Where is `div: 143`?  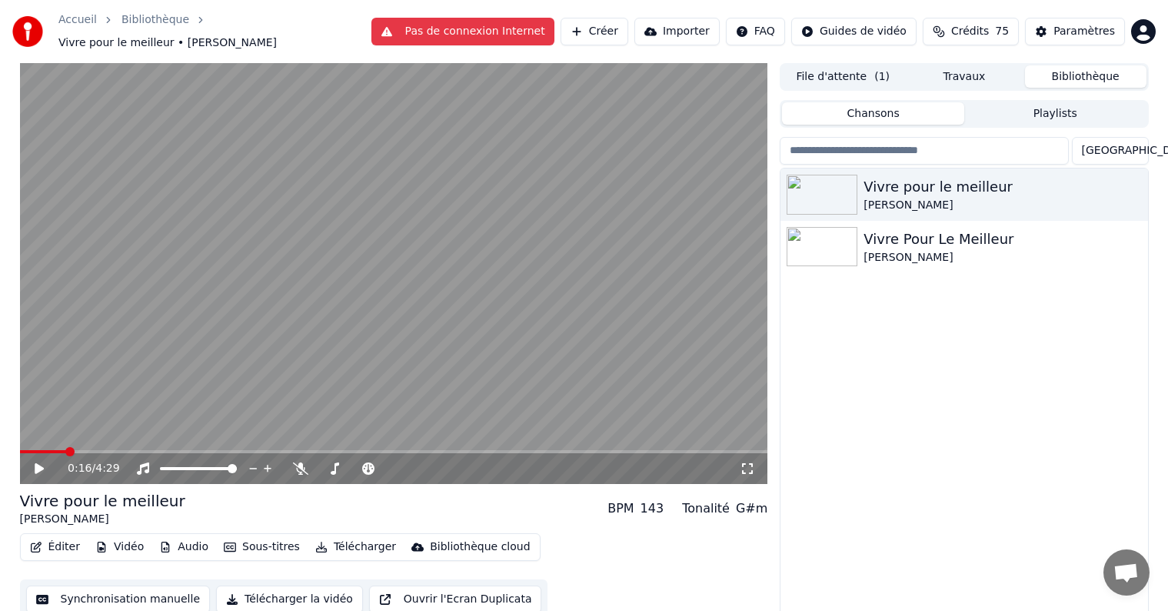 div: 143 is located at coordinates (652, 508).